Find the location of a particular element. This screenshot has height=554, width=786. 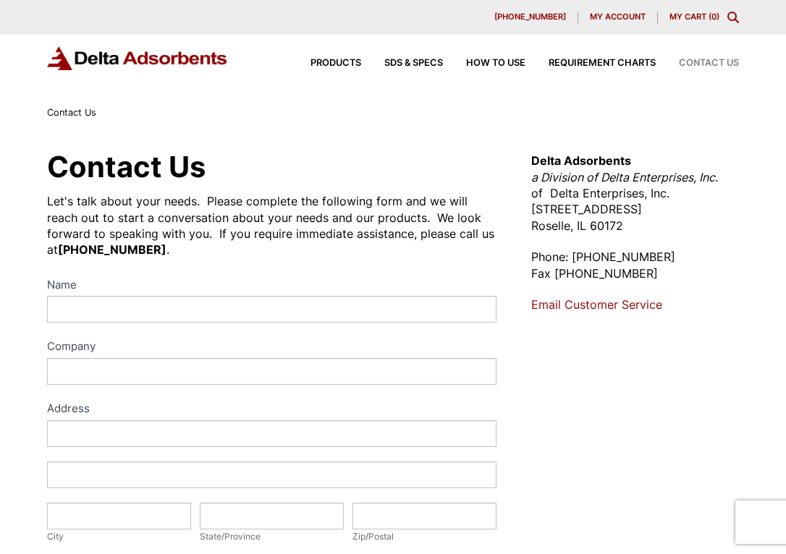

div: City is located at coordinates (119, 537).